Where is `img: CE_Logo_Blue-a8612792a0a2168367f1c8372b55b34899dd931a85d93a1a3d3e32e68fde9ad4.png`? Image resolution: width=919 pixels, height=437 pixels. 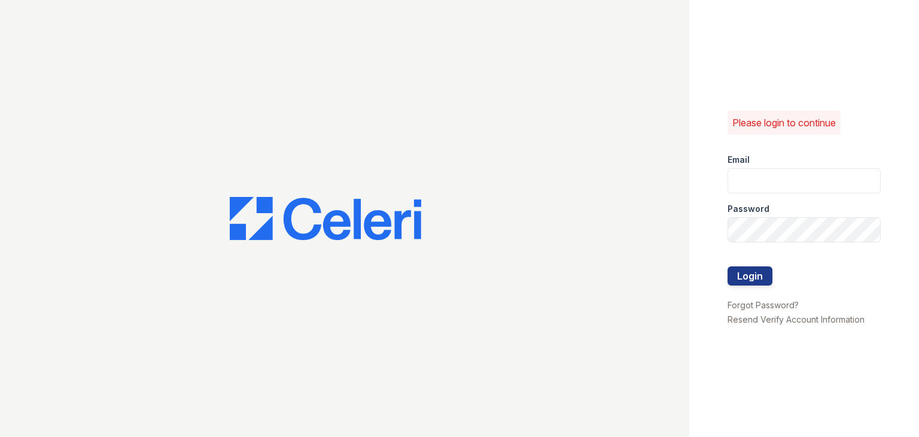 img: CE_Logo_Blue-a8612792a0a2168367f1c8372b55b34899dd931a85d93a1a3d3e32e68fde9ad4.png is located at coordinates (325, 218).